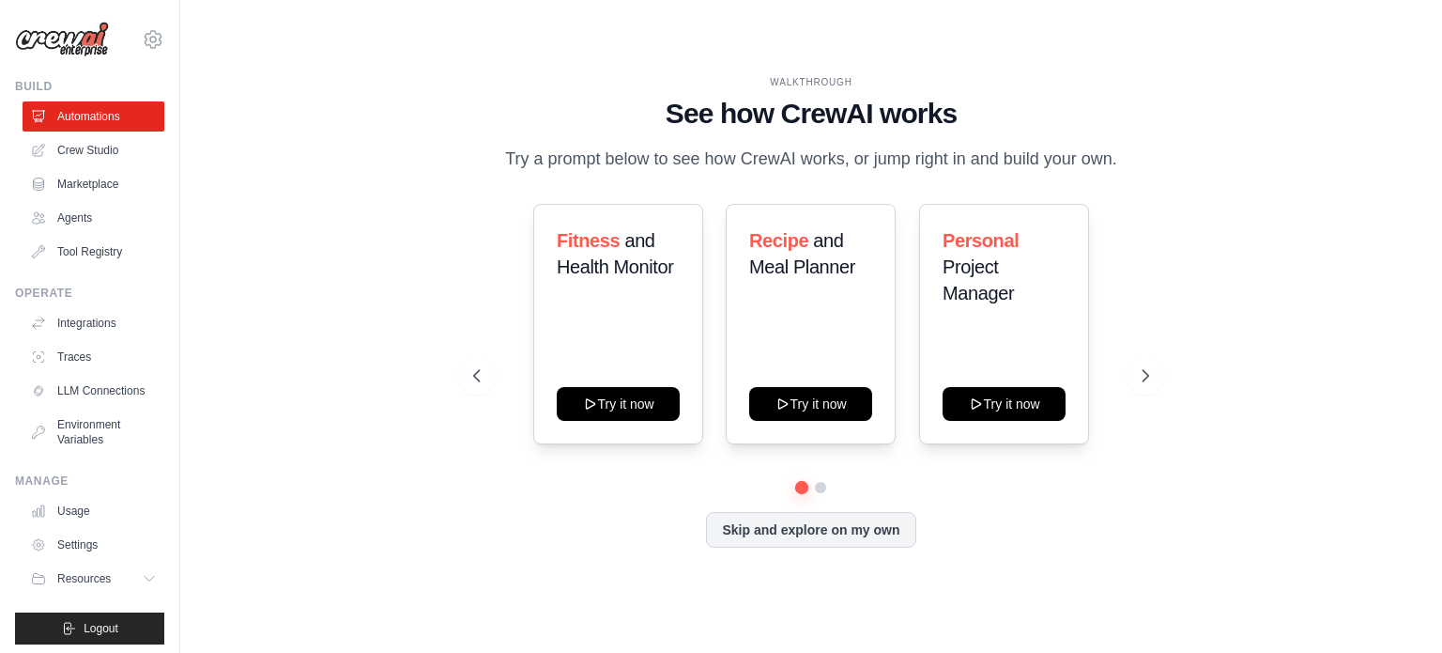 The image size is (1442, 653). I want to click on button: Skip and explore on my own, so click(810, 530).